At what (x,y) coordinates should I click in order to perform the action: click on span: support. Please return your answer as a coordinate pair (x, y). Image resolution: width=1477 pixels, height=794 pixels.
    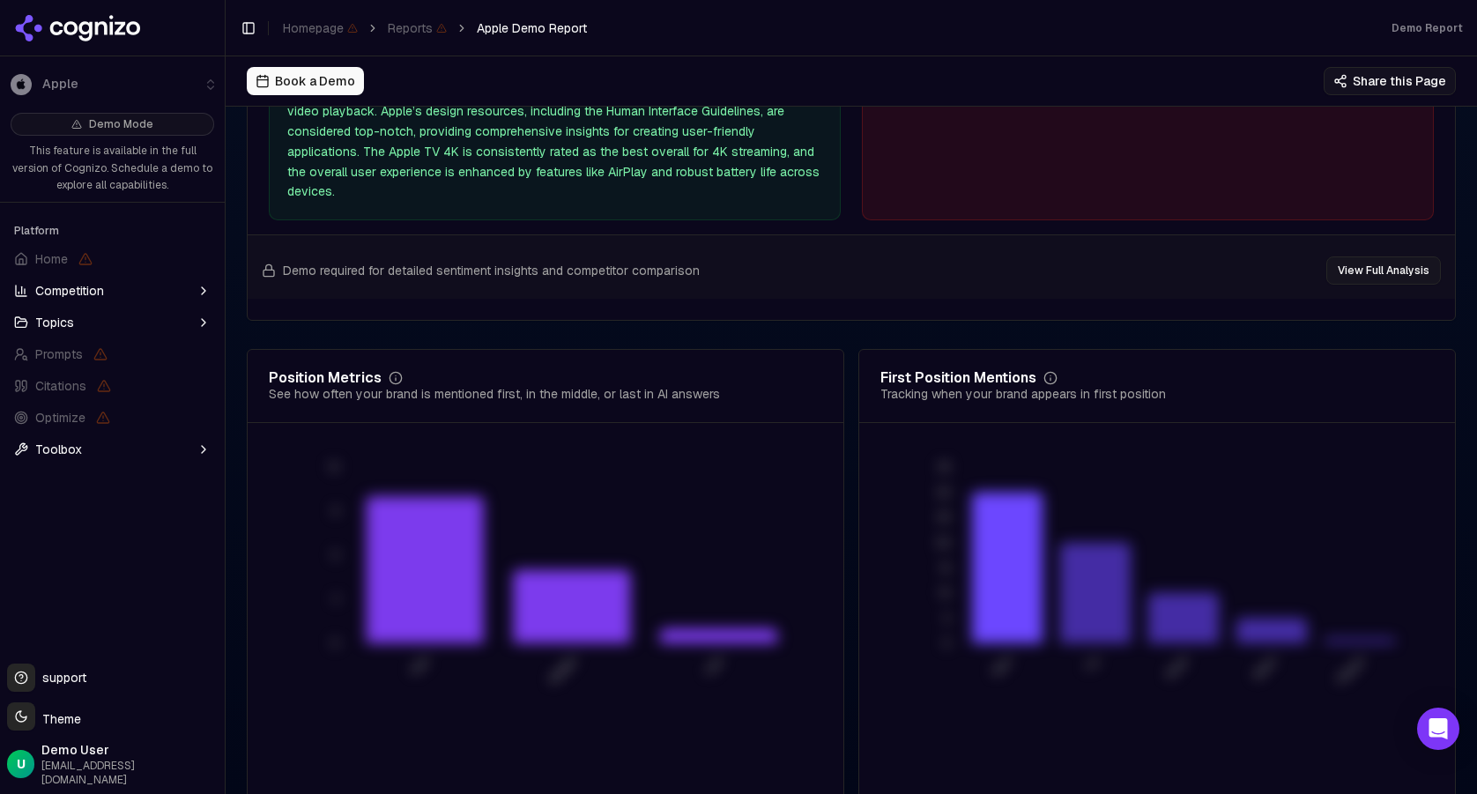
    Looking at the image, I should click on (61, 678).